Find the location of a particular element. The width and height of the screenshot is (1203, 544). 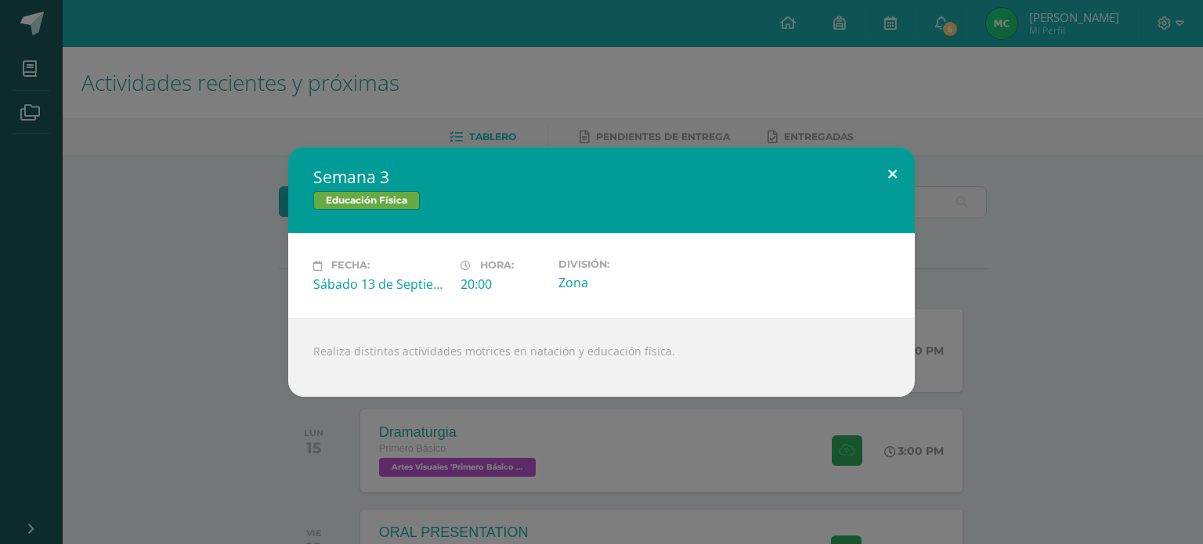

div: Zona is located at coordinates (626, 283).